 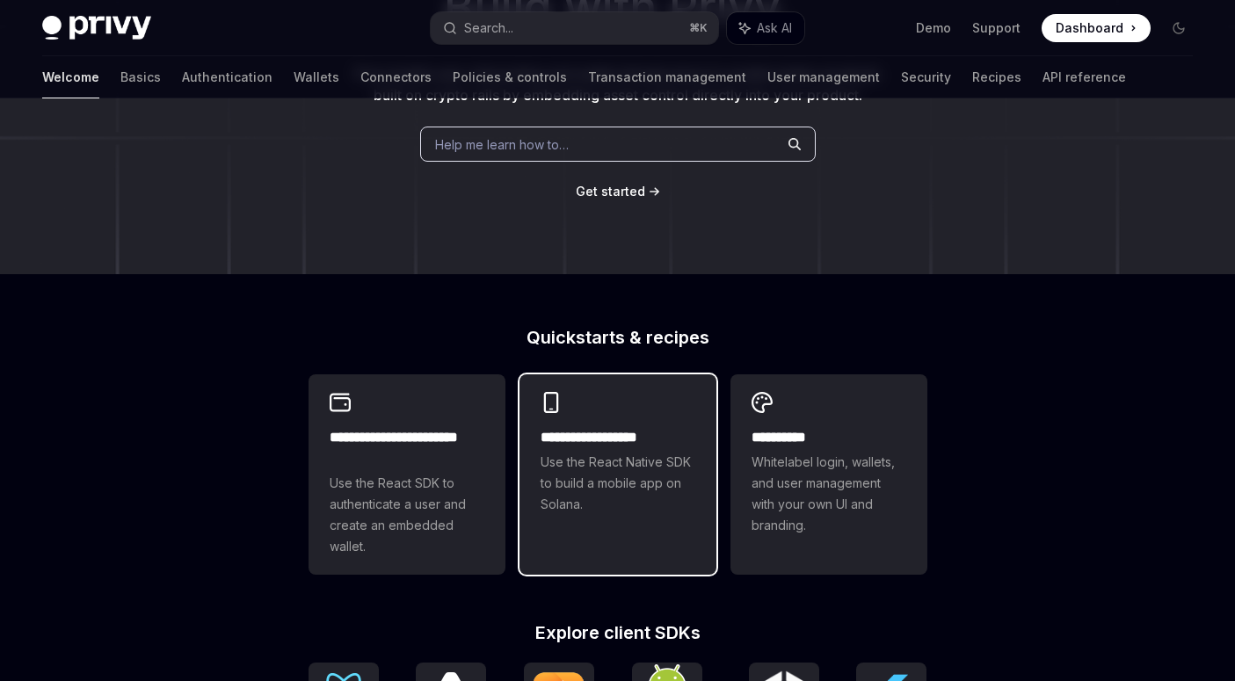 I want to click on span: Get started, so click(x=610, y=191).